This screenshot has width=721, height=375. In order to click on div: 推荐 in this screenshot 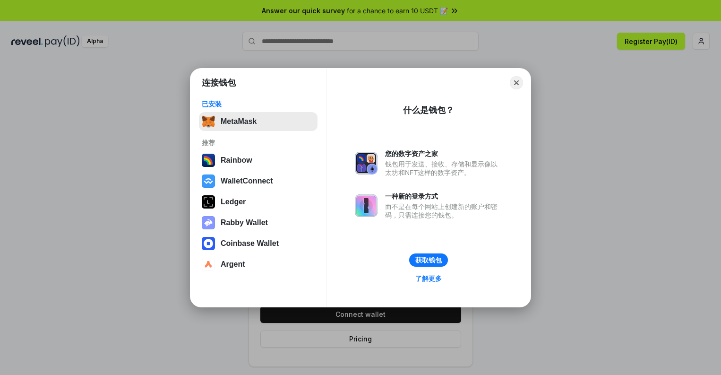, I will do `click(258, 143)`.